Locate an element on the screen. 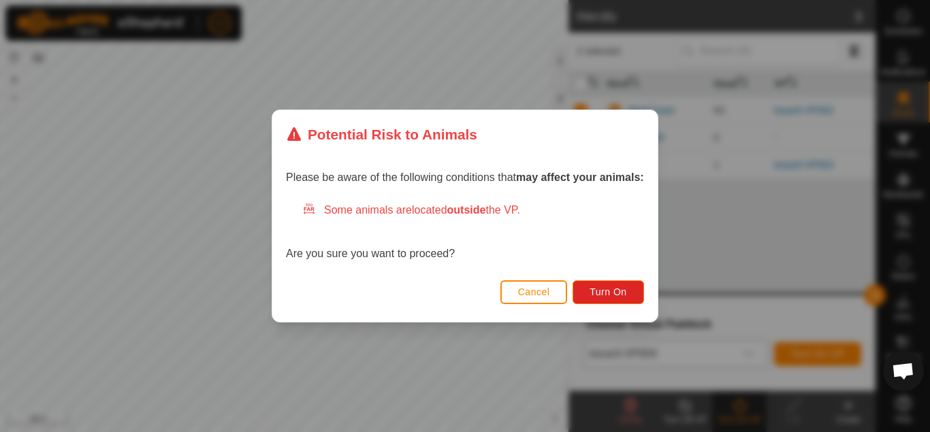 This screenshot has height=432, width=930. span: Cancel is located at coordinates (534, 292).